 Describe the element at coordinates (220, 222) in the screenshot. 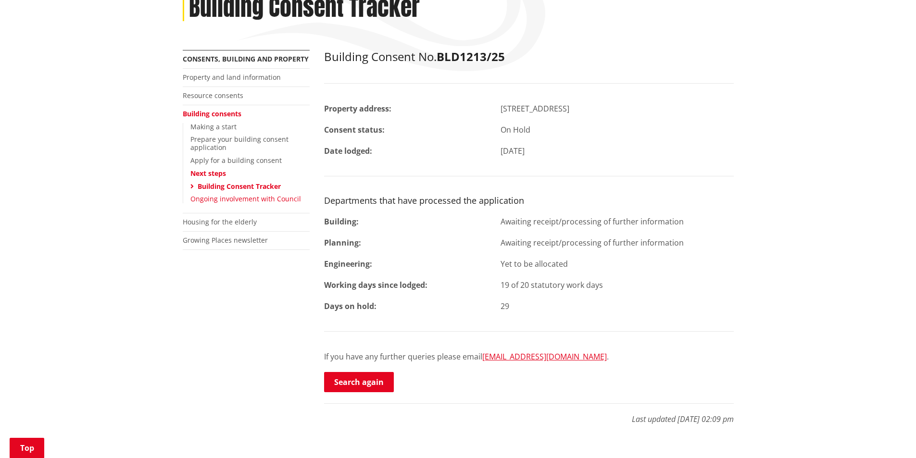

I see `a: Housing for the elderly` at that location.